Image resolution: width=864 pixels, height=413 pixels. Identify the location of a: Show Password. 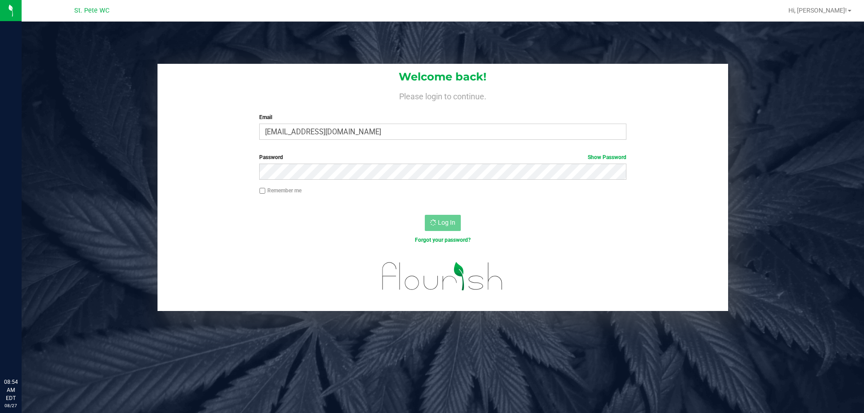
(607, 157).